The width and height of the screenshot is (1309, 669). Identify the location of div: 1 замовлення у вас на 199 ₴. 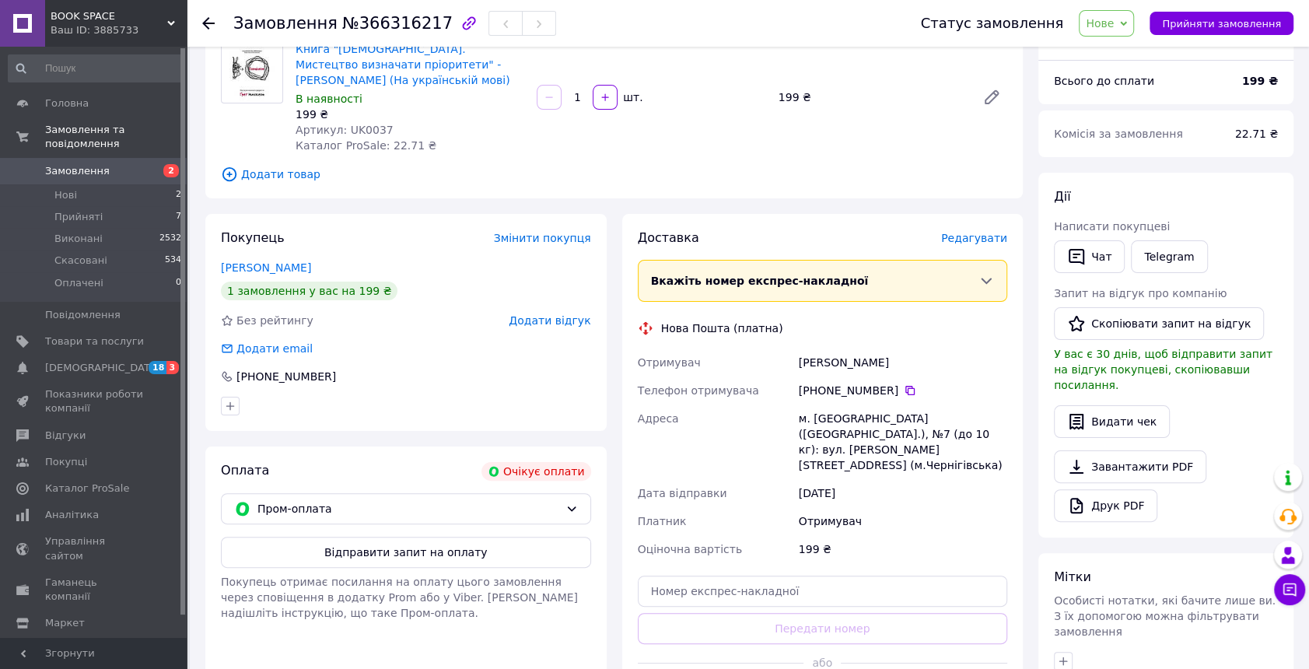
(309, 291).